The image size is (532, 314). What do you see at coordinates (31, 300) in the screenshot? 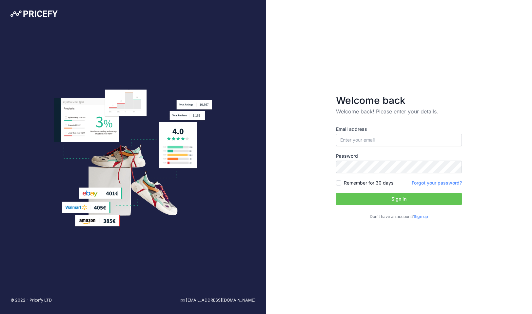
I see `p: © 2022 - Pricefy LTD` at bounding box center [31, 300].